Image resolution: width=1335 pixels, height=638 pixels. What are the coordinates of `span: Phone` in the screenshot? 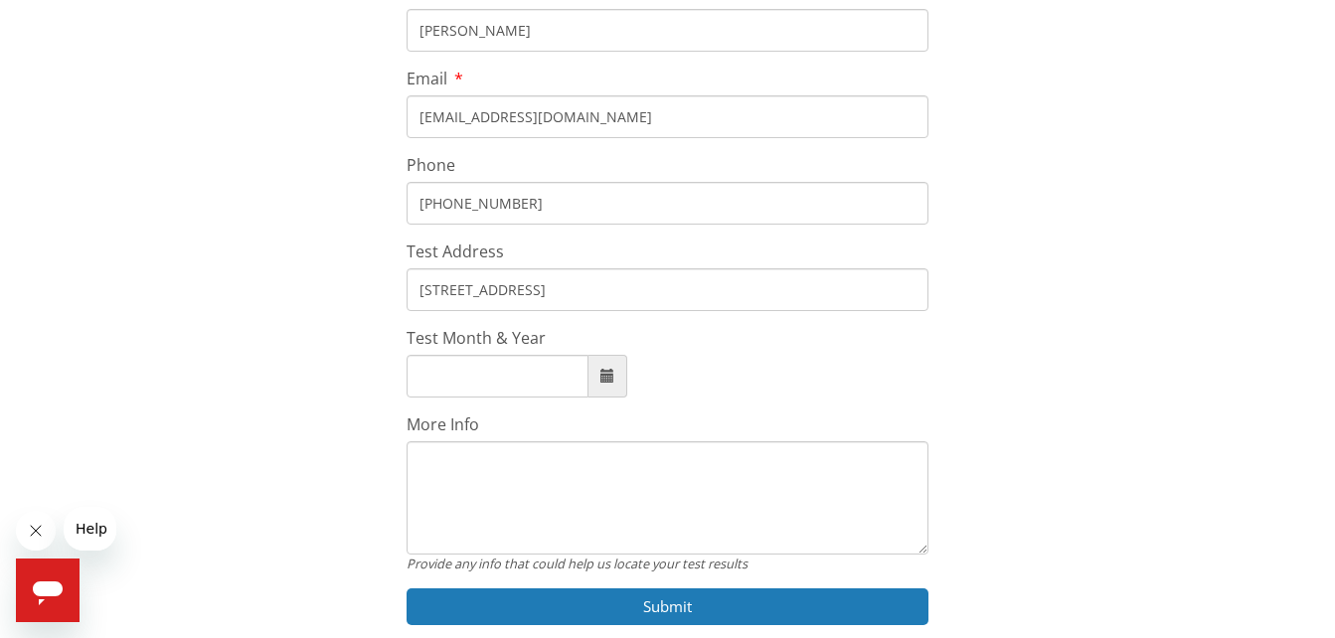 It's located at (431, 165).